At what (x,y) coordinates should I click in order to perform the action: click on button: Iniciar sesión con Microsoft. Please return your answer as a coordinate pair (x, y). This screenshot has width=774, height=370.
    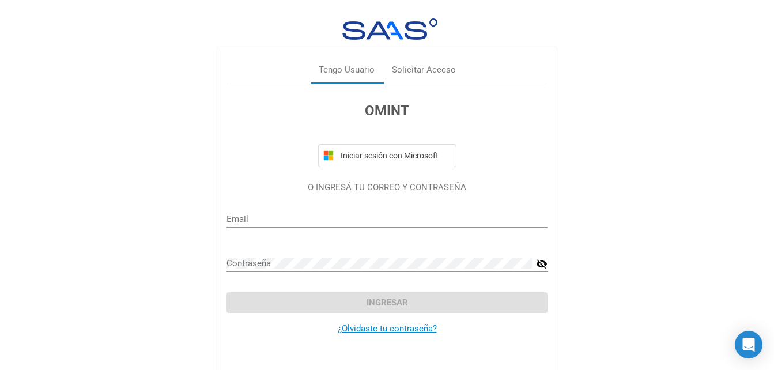
    Looking at the image, I should click on (387, 156).